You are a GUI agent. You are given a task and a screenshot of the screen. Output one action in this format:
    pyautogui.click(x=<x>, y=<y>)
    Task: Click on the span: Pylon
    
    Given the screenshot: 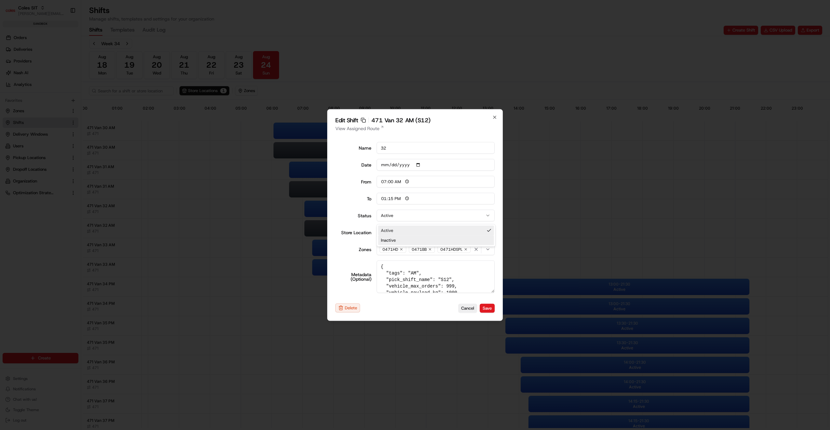 What is the action you would take?
    pyautogui.click(x=72, y=112)
    